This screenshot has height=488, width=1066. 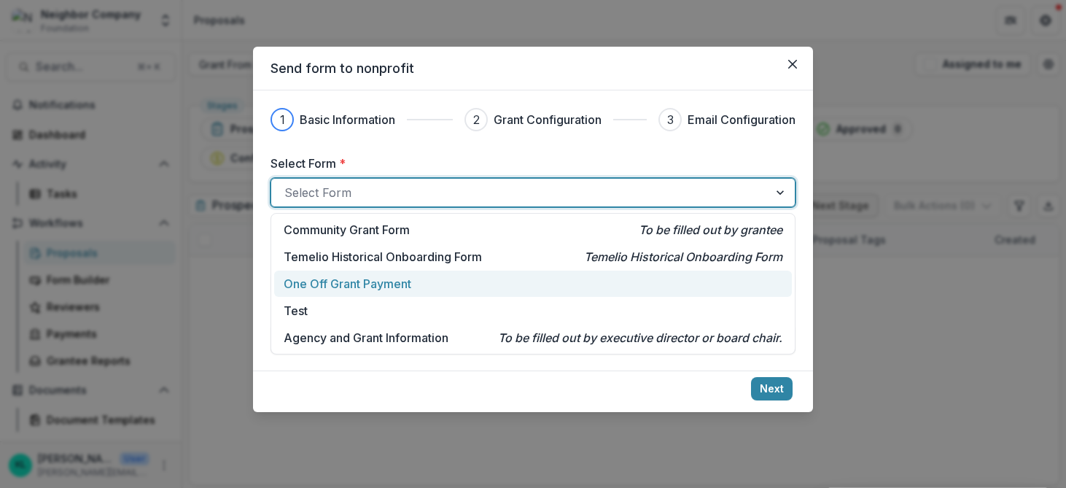 What do you see at coordinates (547, 120) in the screenshot?
I see `h3: Grant Configuration` at bounding box center [547, 120].